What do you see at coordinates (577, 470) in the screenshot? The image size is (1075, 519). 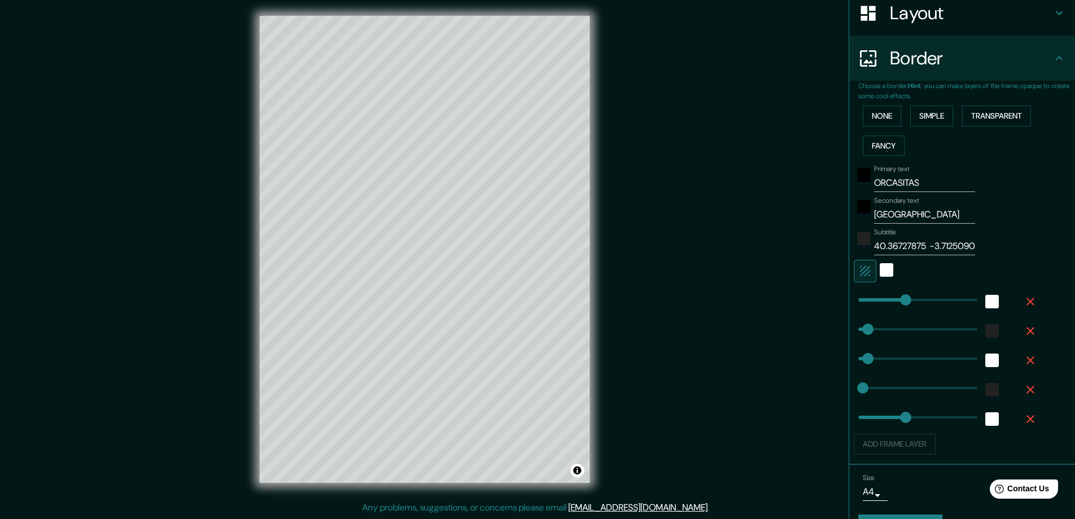 I see `button: Toggle attribution` at bounding box center [577, 470].